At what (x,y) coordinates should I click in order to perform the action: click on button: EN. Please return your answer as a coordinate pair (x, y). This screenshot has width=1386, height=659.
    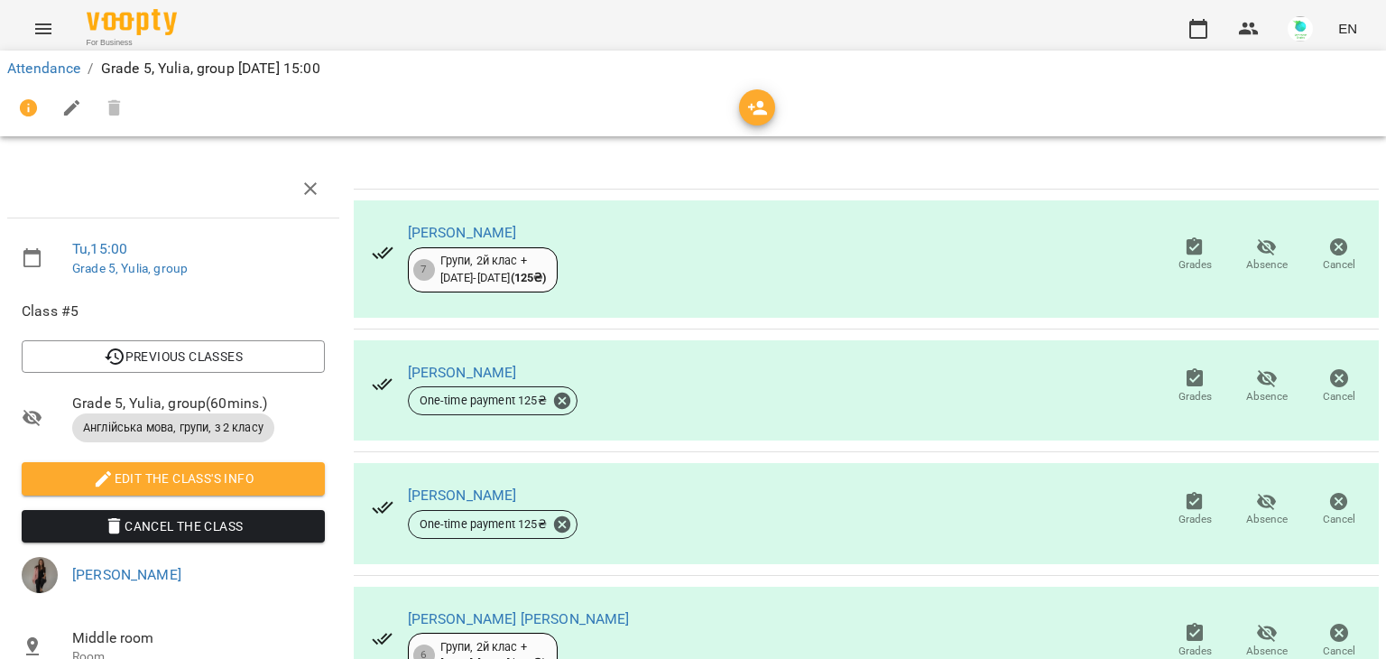
    Looking at the image, I should click on (1347, 28).